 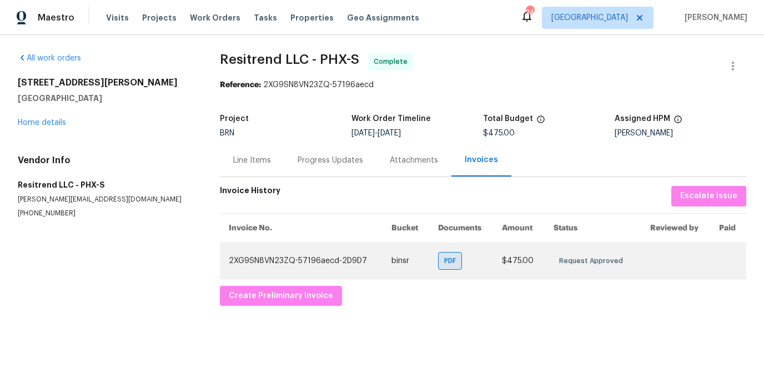 What do you see at coordinates (450, 261) in the screenshot?
I see `div: PDF` at bounding box center [450, 261].